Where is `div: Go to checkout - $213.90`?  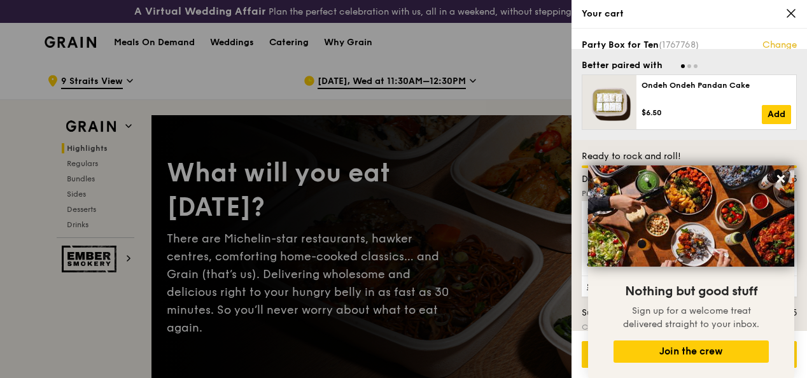 div: Go to checkout - $213.90 is located at coordinates (689, 354).